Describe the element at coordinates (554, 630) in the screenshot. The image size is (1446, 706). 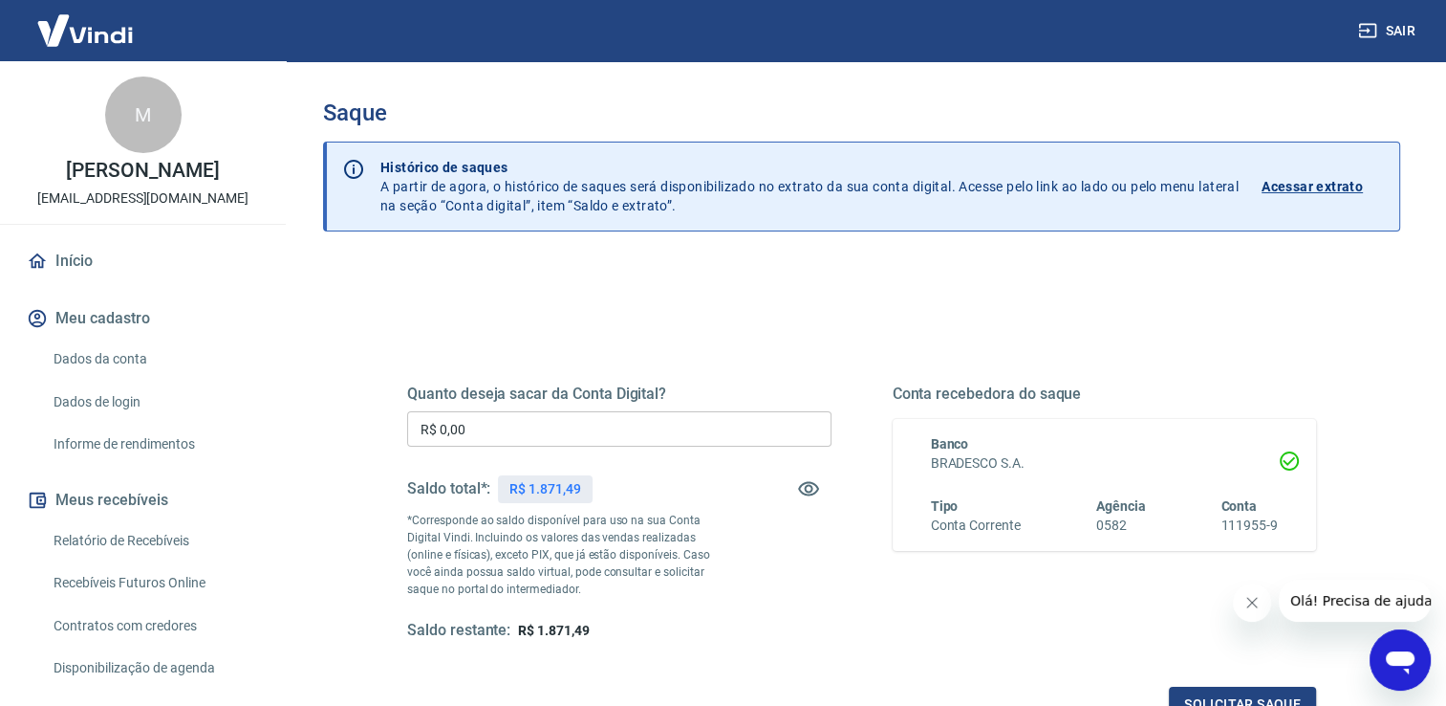
I see `span: R$ 1.871,49` at that location.